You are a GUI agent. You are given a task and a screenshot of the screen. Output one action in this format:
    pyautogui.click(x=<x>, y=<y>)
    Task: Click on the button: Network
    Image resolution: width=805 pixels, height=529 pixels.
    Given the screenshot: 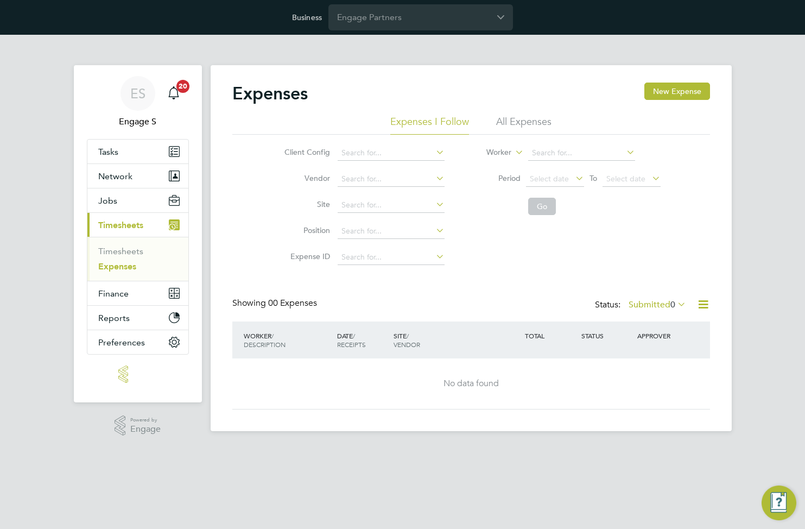 What is the action you would take?
    pyautogui.click(x=138, y=176)
    